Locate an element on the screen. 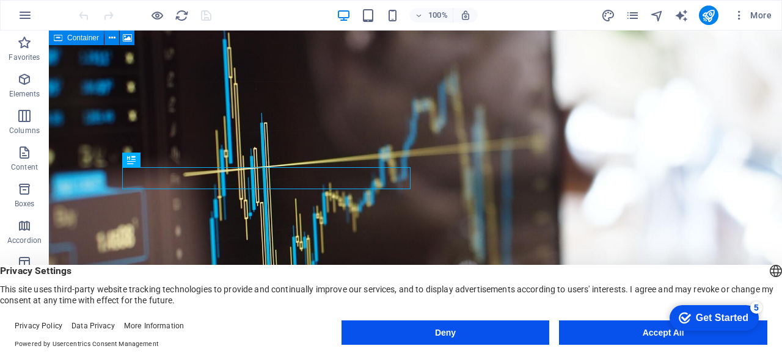 This screenshot has height=357, width=782. i: Navigator is located at coordinates (656, 15).